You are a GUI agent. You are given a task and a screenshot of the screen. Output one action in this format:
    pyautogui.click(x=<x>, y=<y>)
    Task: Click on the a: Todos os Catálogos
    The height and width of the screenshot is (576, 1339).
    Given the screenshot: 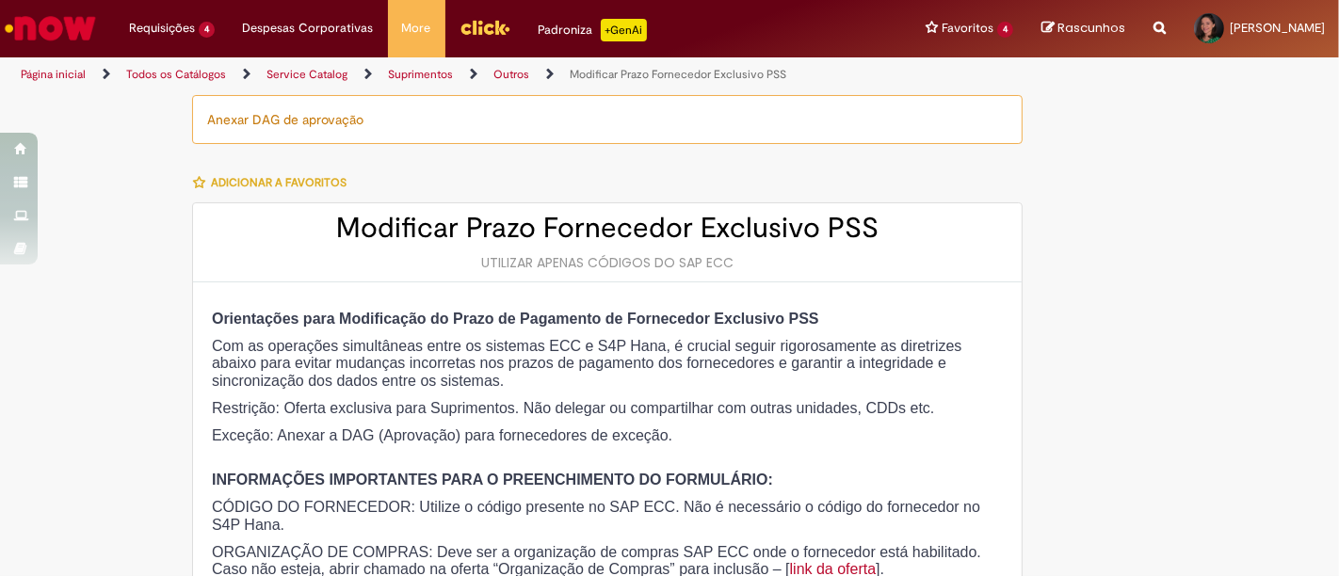 What is the action you would take?
    pyautogui.click(x=176, y=74)
    